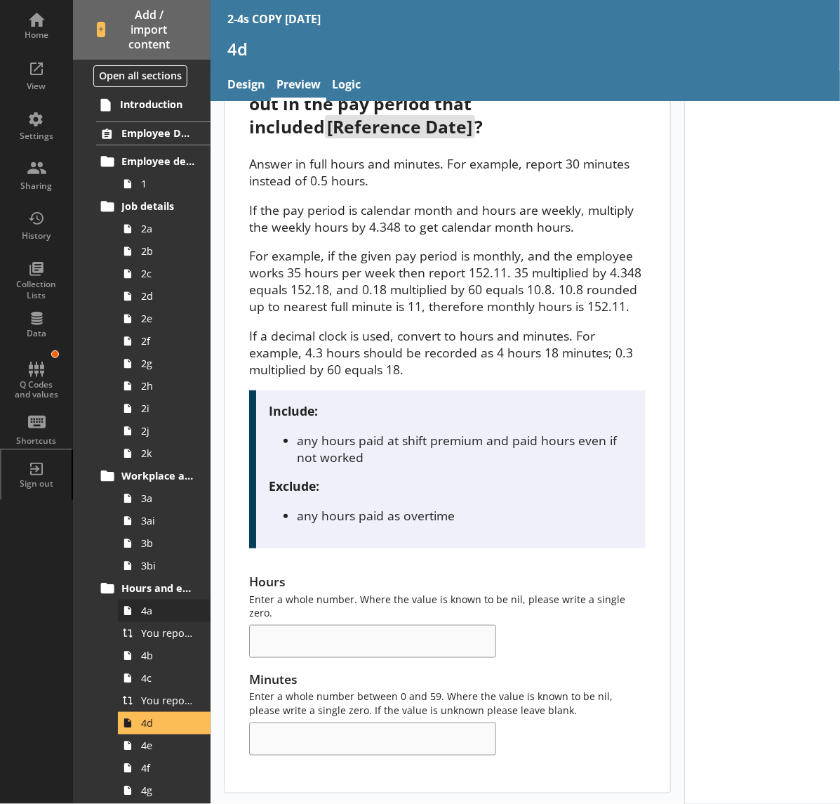 The width and height of the screenshot is (840, 804). Describe the element at coordinates (346, 86) in the screenshot. I see `a: Logic` at that location.